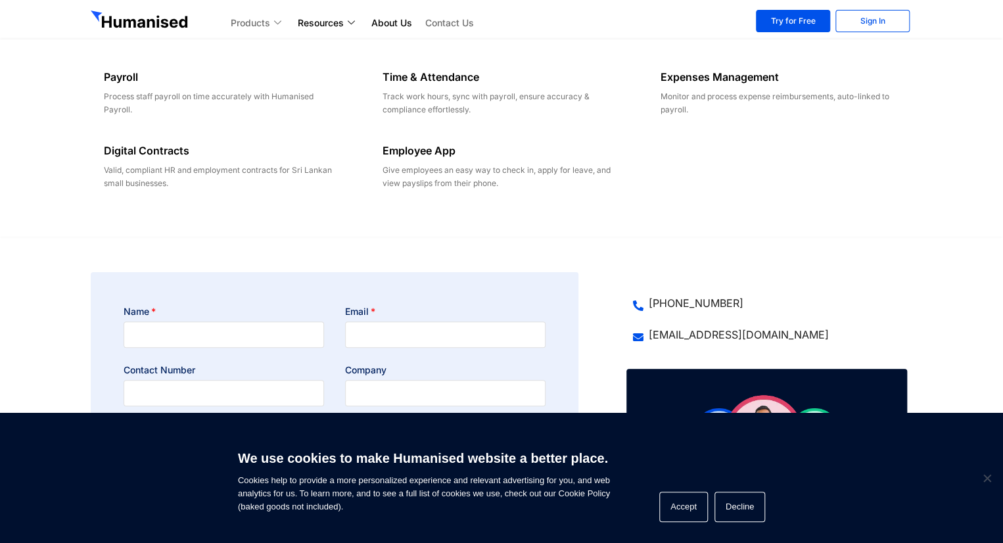 Image resolution: width=1003 pixels, height=543 pixels. I want to click on div: Valid, compliant HR and employment contracts for Sri Lankan small businesses., so click(223, 177).